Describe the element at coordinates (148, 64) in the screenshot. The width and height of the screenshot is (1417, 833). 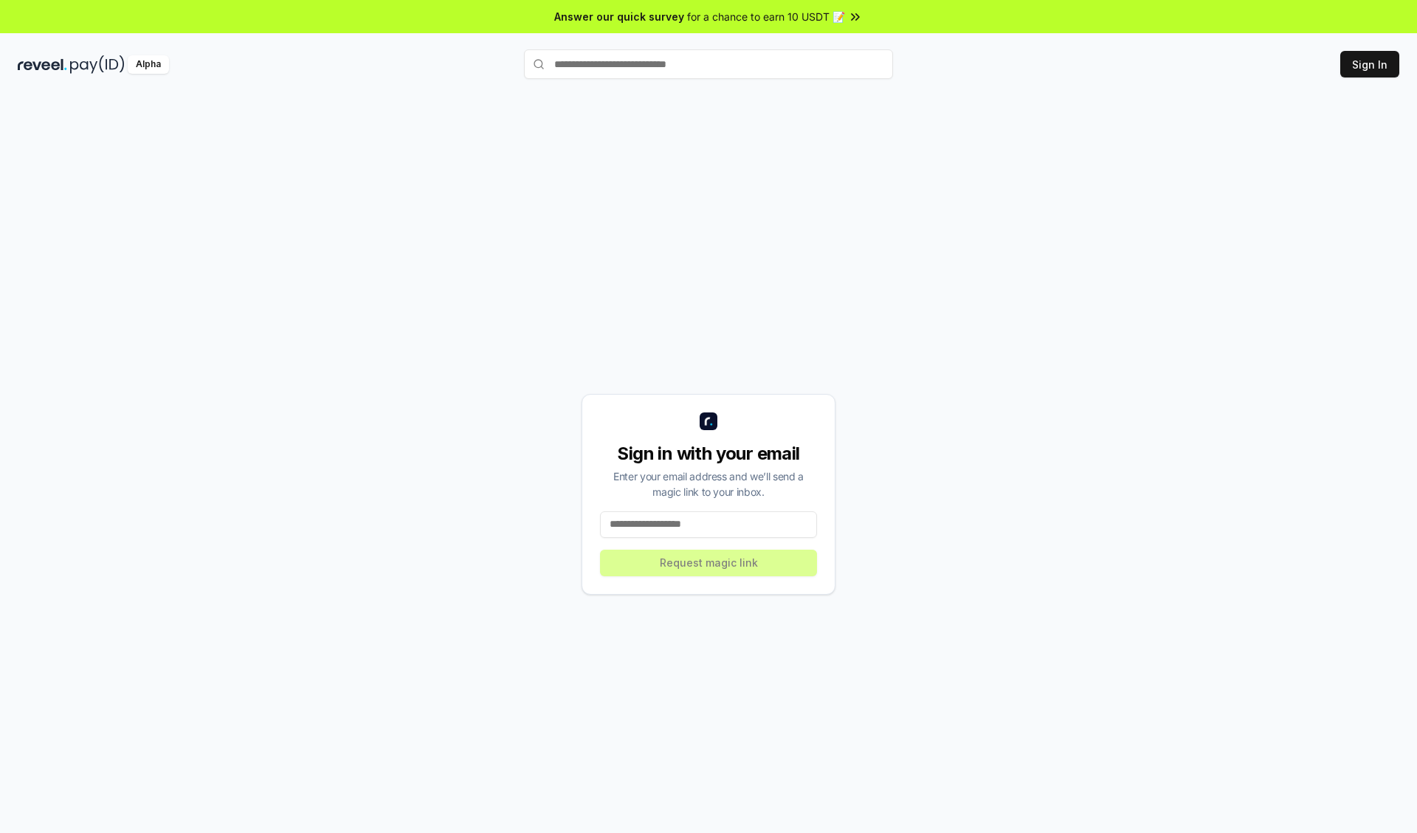
I see `div: Alpha` at that location.